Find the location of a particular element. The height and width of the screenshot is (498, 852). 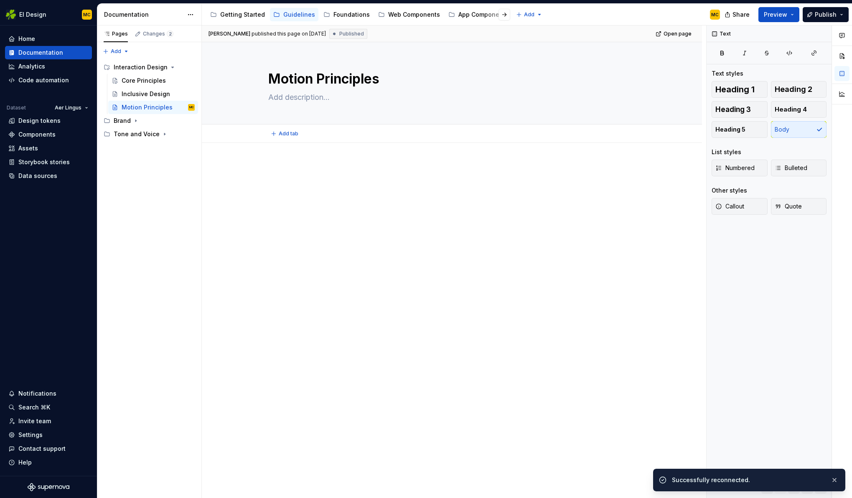

div: Inclusive Design is located at coordinates (146, 94).